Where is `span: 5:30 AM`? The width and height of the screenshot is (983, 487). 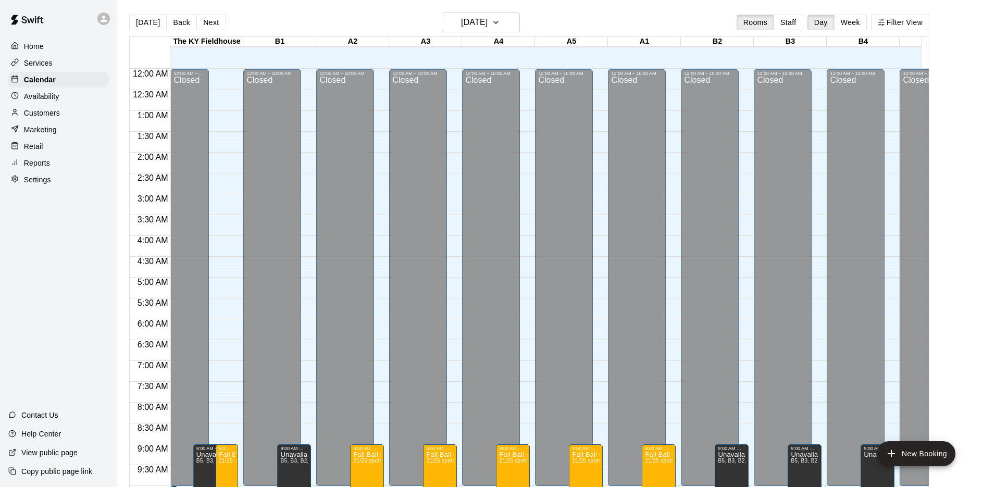
span: 5:30 AM is located at coordinates (153, 303).